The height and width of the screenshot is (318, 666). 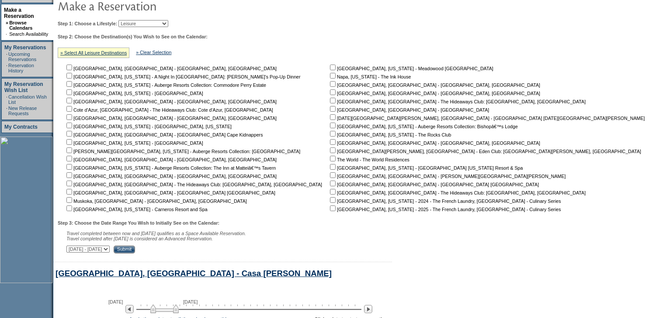 What do you see at coordinates (22, 111) in the screenshot?
I see `a: New Release Requests` at bounding box center [22, 111].